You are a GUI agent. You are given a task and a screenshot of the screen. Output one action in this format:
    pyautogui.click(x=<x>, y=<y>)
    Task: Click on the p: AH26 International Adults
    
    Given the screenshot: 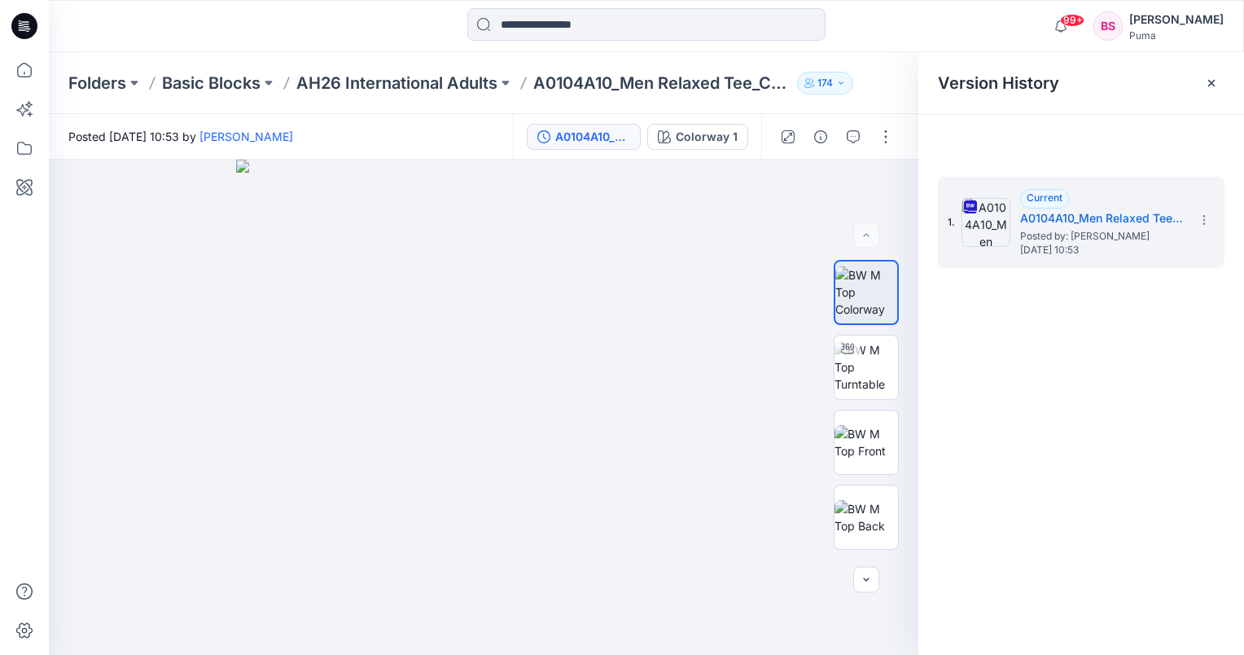 What is the action you would take?
    pyautogui.click(x=396, y=83)
    